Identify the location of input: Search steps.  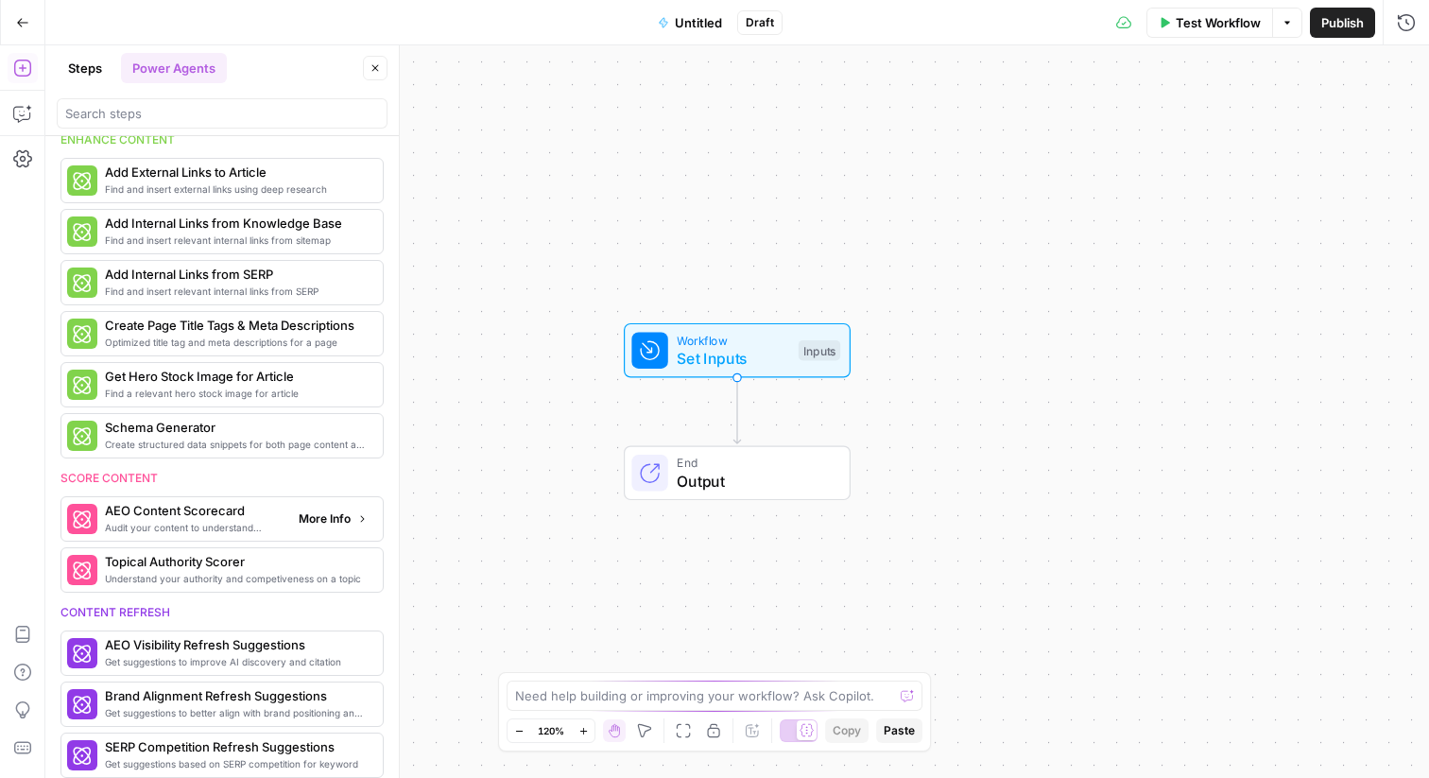
(222, 113).